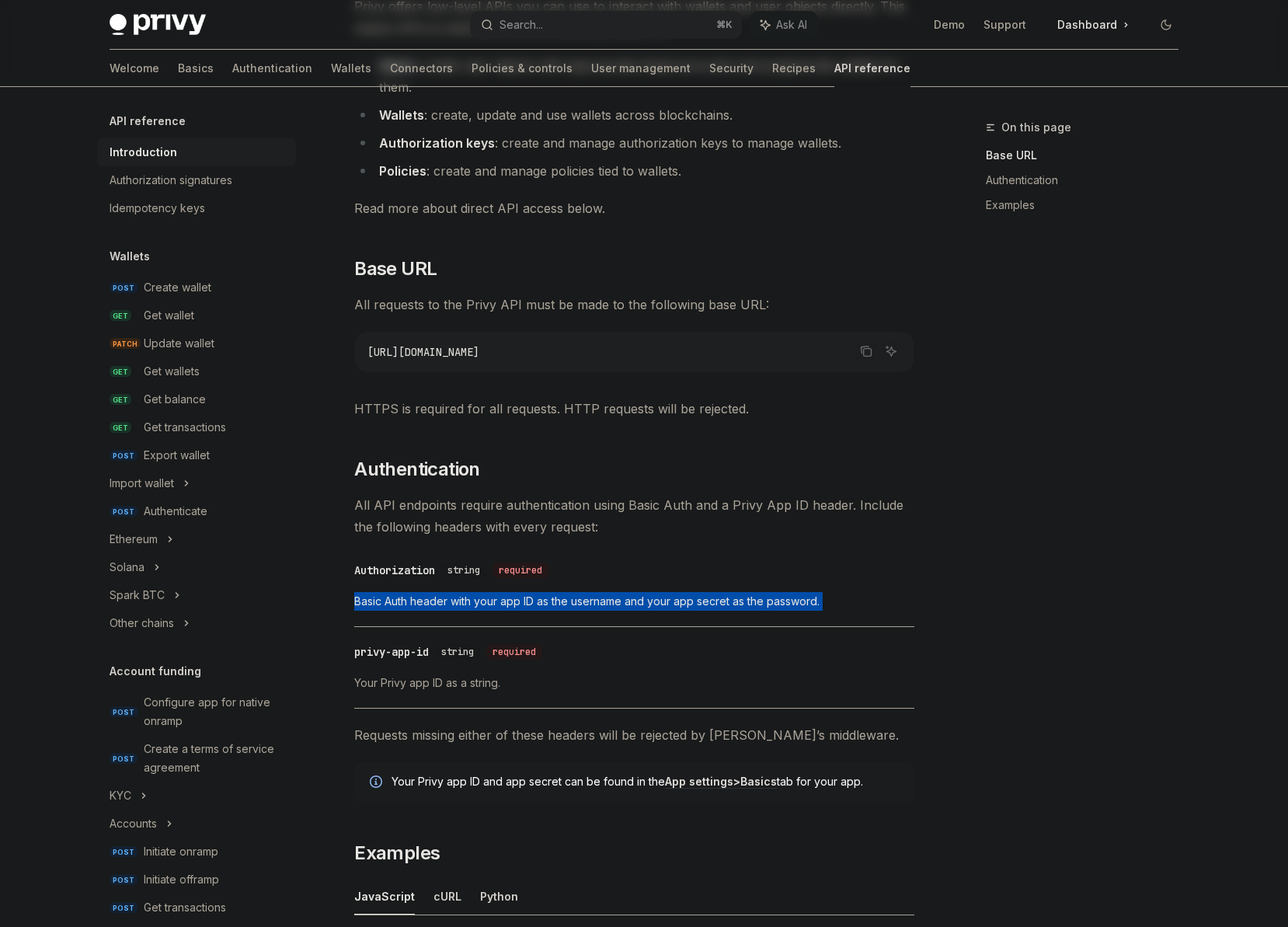  I want to click on a: Demo, so click(950, 25).